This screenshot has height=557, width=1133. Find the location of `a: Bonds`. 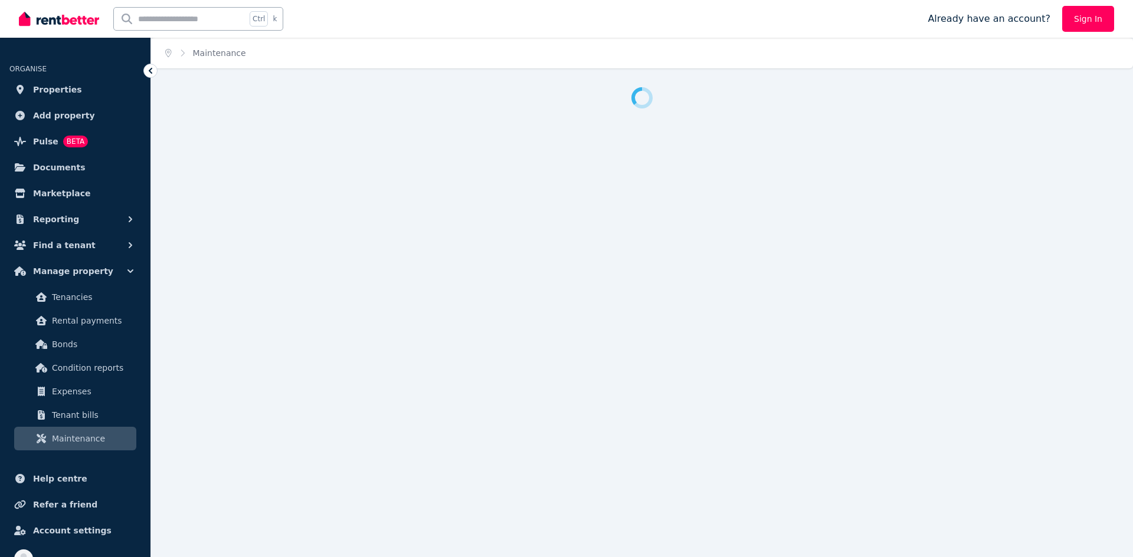

a: Bonds is located at coordinates (75, 345).